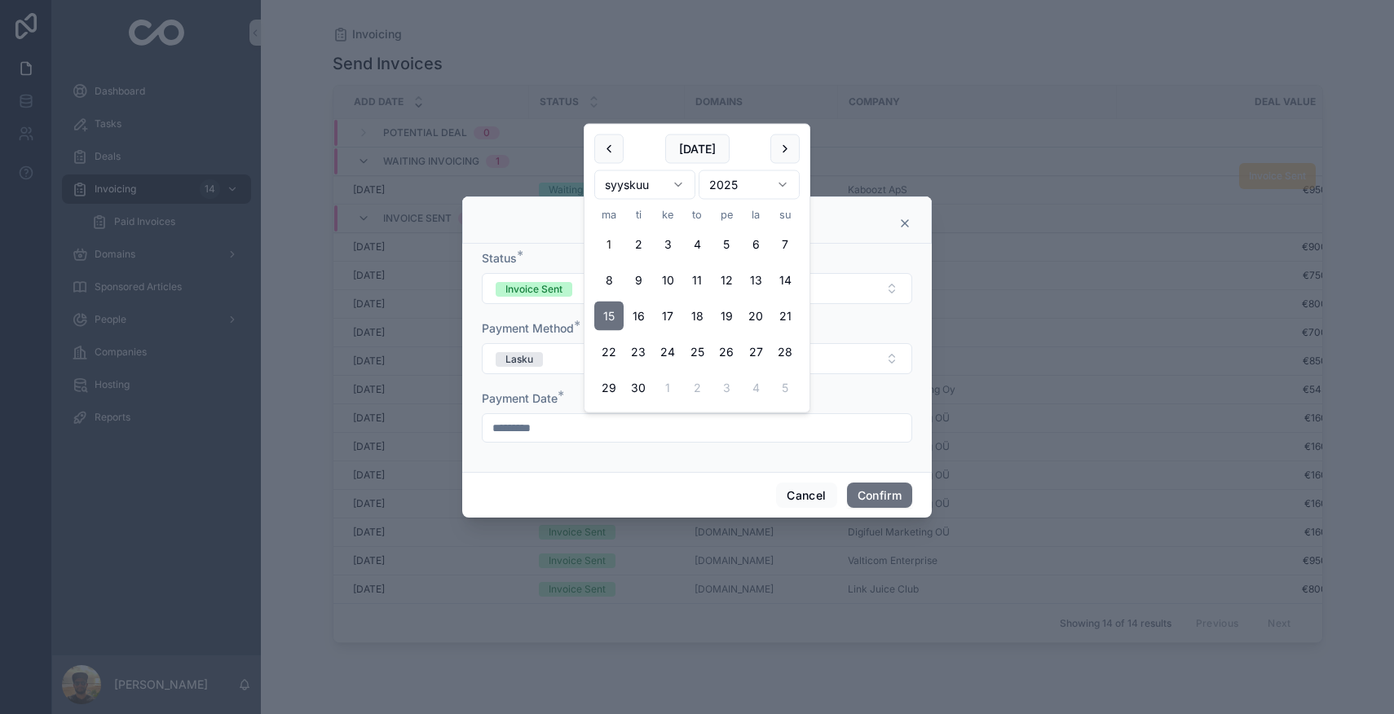 This screenshot has width=1394, height=714. Describe the element at coordinates (755, 244) in the screenshot. I see `button: lauantaina 6. syyskuuta 2025` at that location.